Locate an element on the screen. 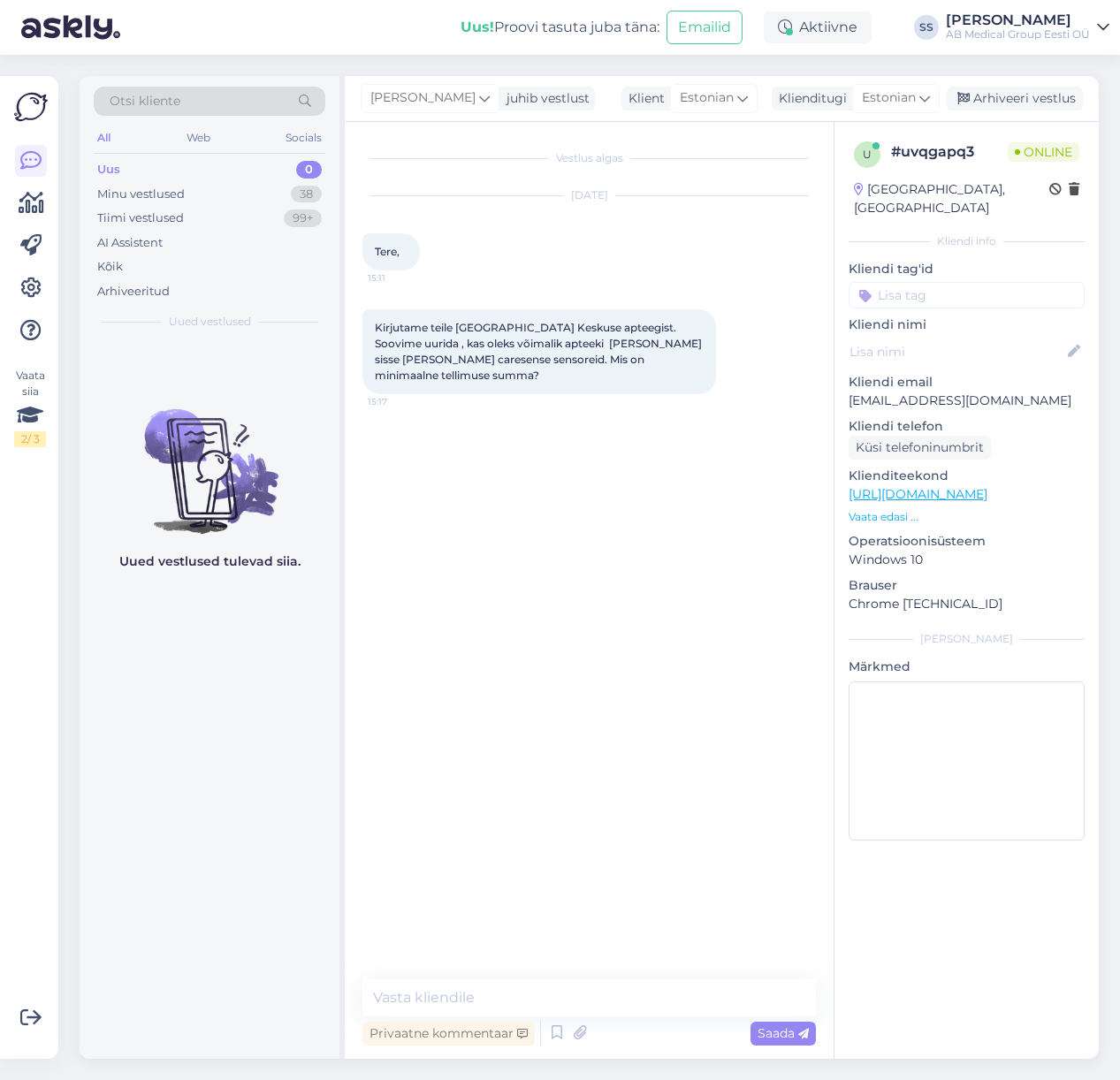  div: juhib vestlust is located at coordinates (544, 98).